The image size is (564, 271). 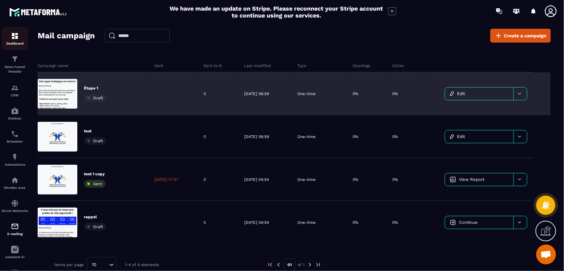 I want to click on p: 1-4 of 4 elements, so click(x=142, y=265).